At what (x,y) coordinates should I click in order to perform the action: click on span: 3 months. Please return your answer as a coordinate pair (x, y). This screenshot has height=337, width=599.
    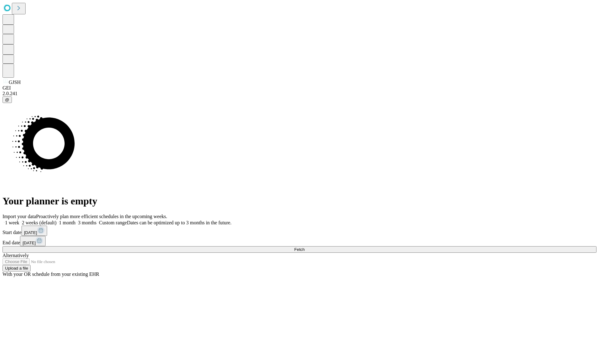
    Looking at the image, I should click on (87, 223).